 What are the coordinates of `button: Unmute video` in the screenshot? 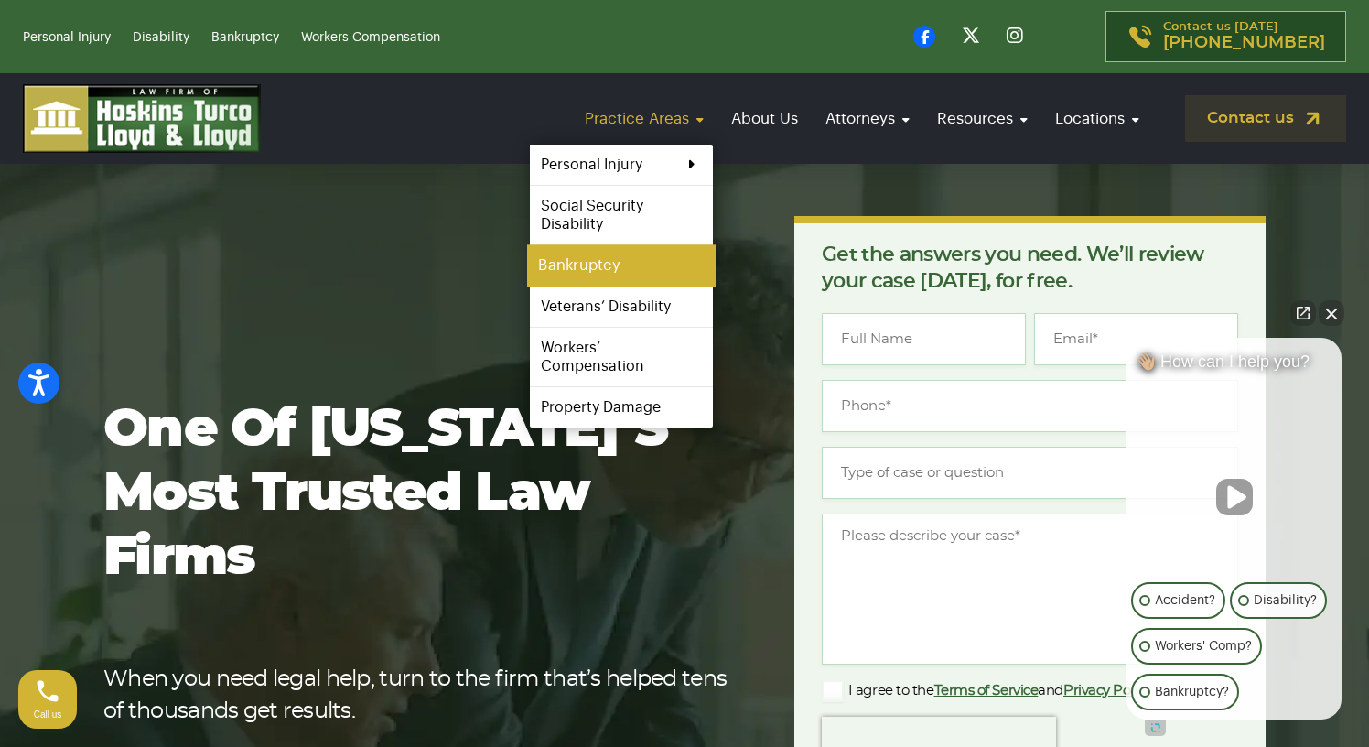 It's located at (1234, 497).